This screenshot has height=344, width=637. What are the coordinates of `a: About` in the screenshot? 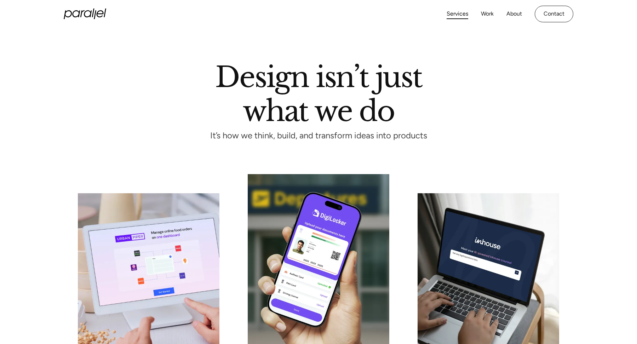 It's located at (514, 14).